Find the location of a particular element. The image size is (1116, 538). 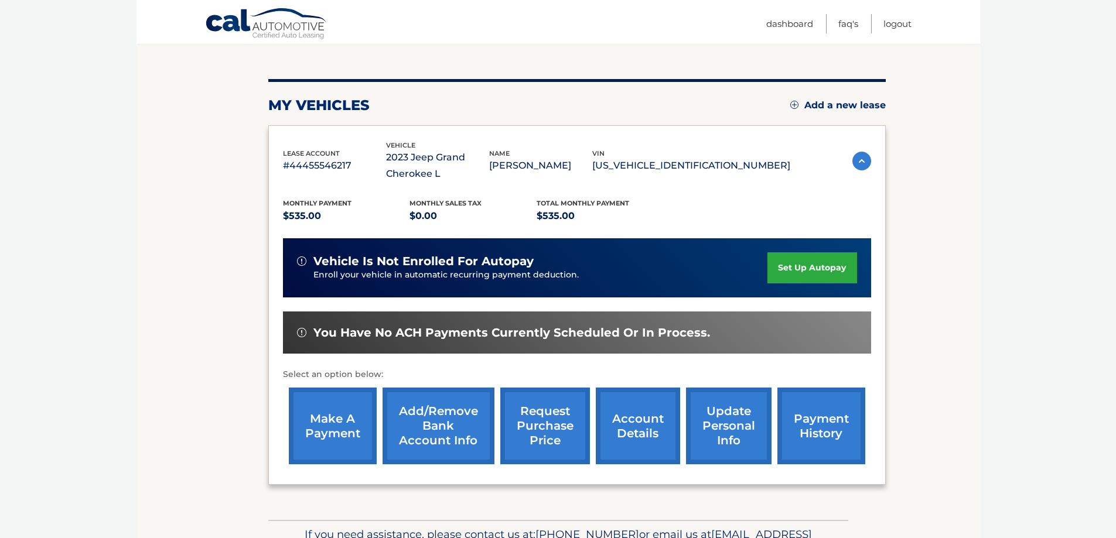

p: $0.00 is located at coordinates (473, 216).